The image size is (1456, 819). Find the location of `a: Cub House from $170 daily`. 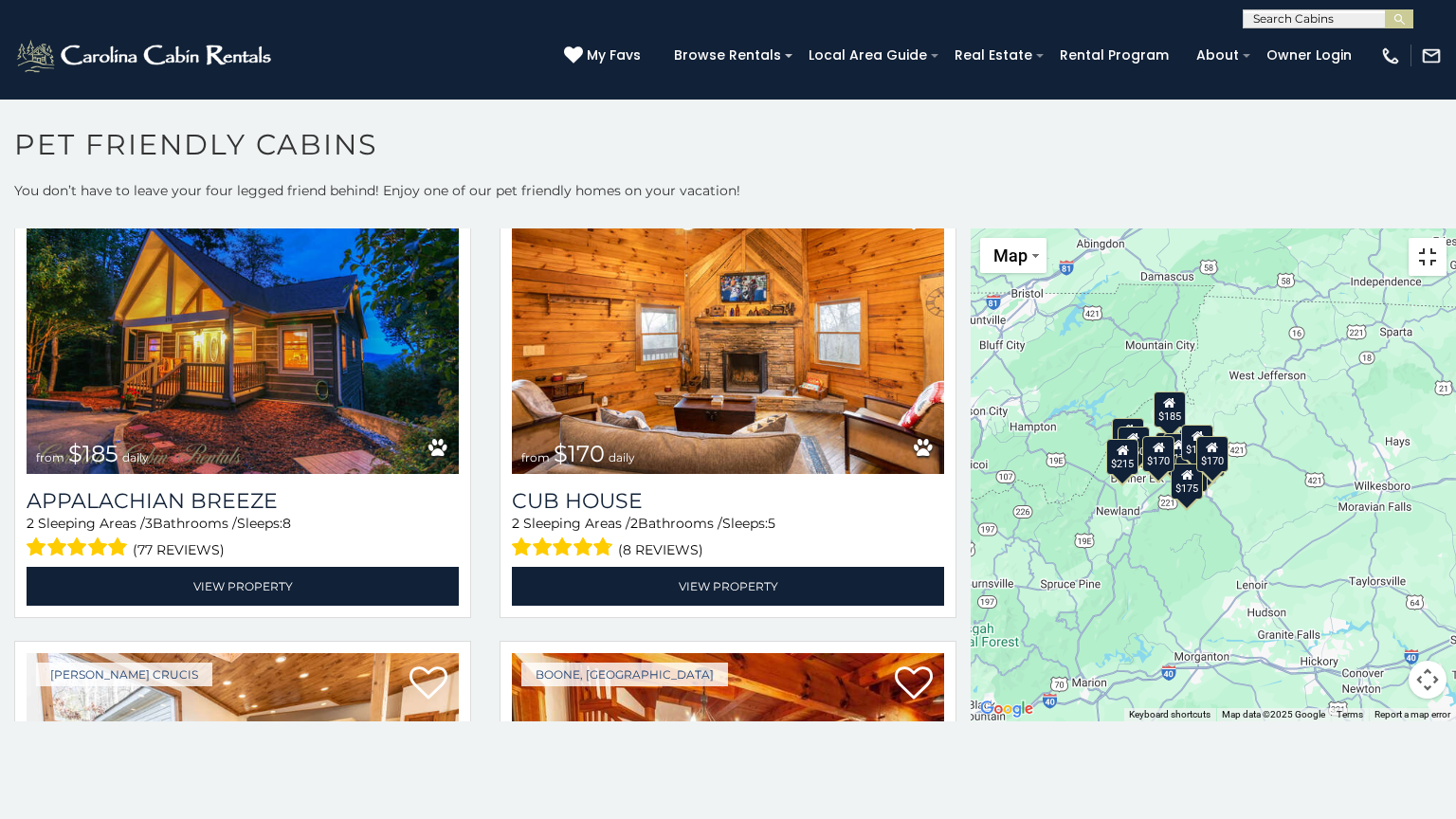

a: Cub House from $170 daily is located at coordinates (728, 329).